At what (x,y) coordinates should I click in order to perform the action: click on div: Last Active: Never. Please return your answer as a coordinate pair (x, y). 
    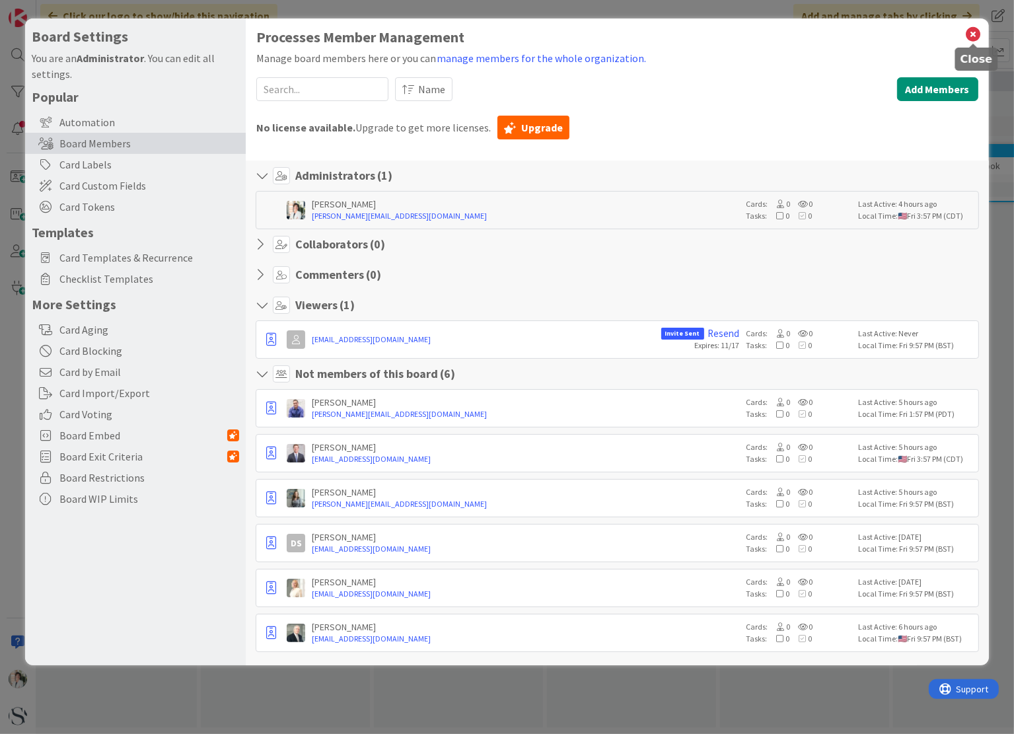
    Looking at the image, I should click on (916, 334).